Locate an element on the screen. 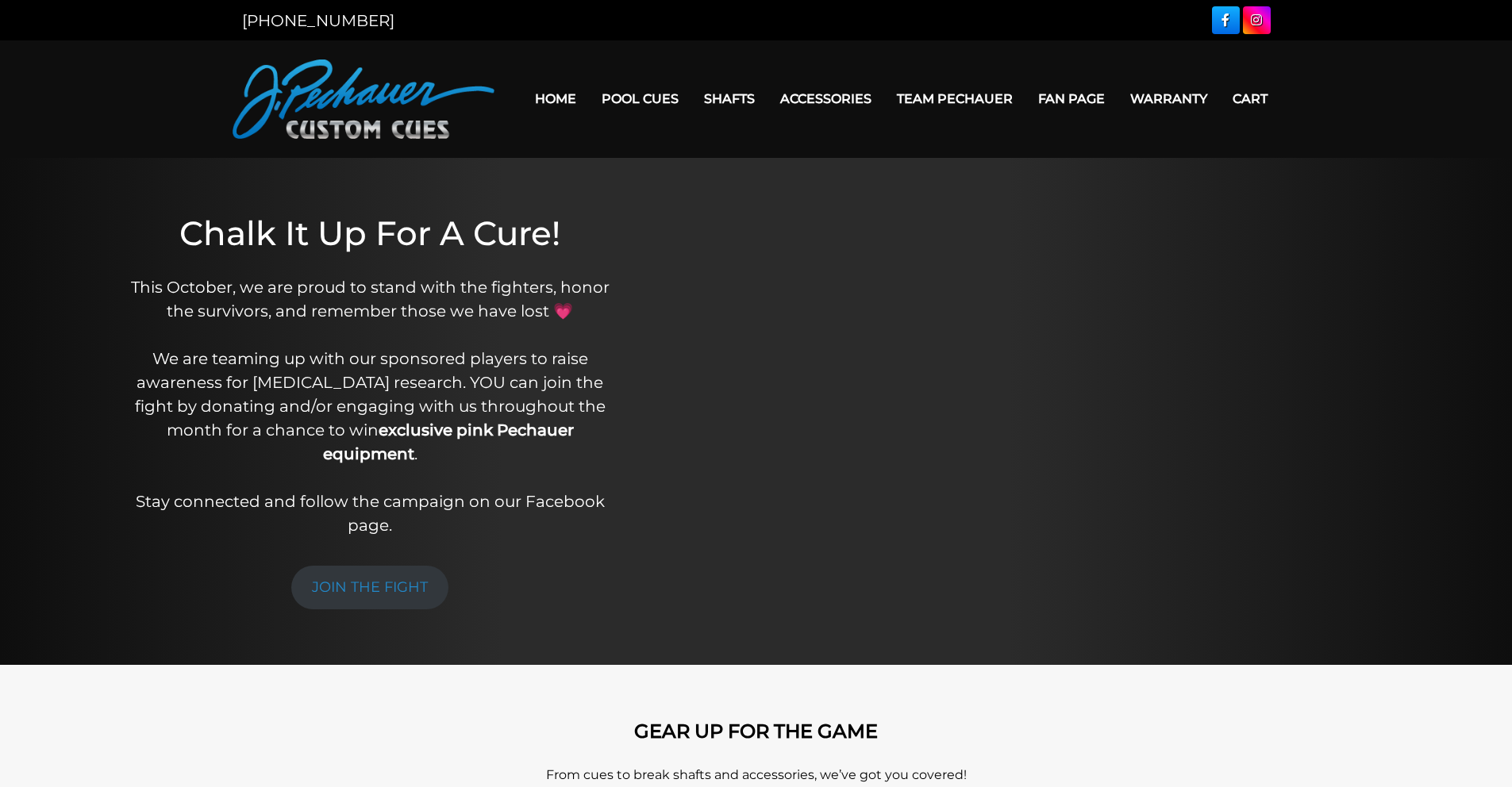 The height and width of the screenshot is (787, 1512). a: JOIN THE FIGHT is located at coordinates (370, 587).